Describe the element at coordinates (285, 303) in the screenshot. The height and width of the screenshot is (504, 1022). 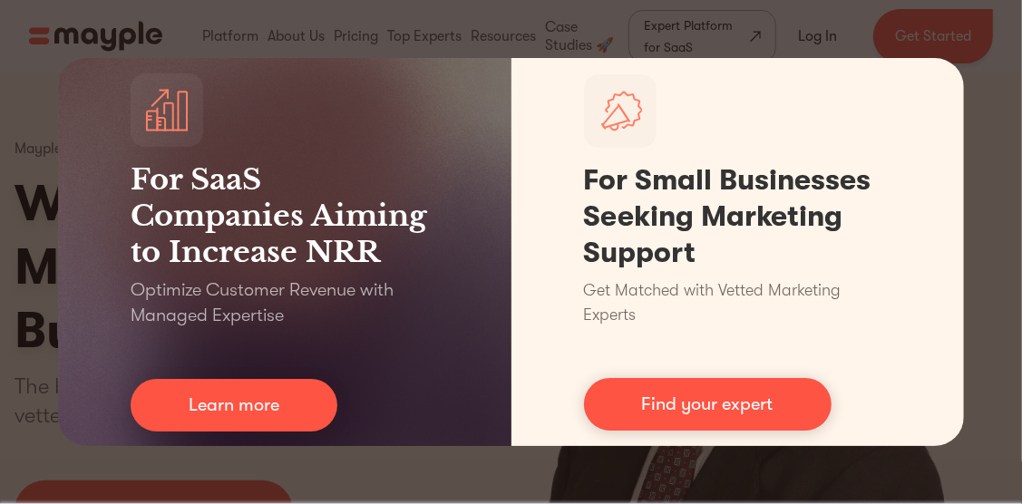
I see `p: Optimize Customer Revenue with Managed Expertise` at that location.